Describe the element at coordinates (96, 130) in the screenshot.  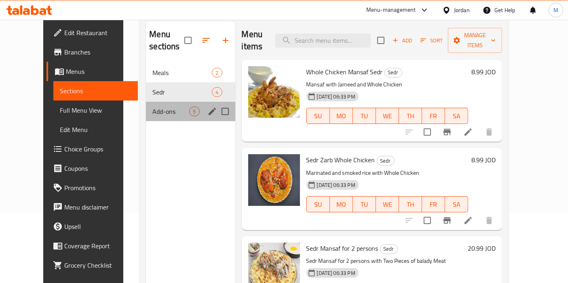
I see `span: Edit Menu` at that location.